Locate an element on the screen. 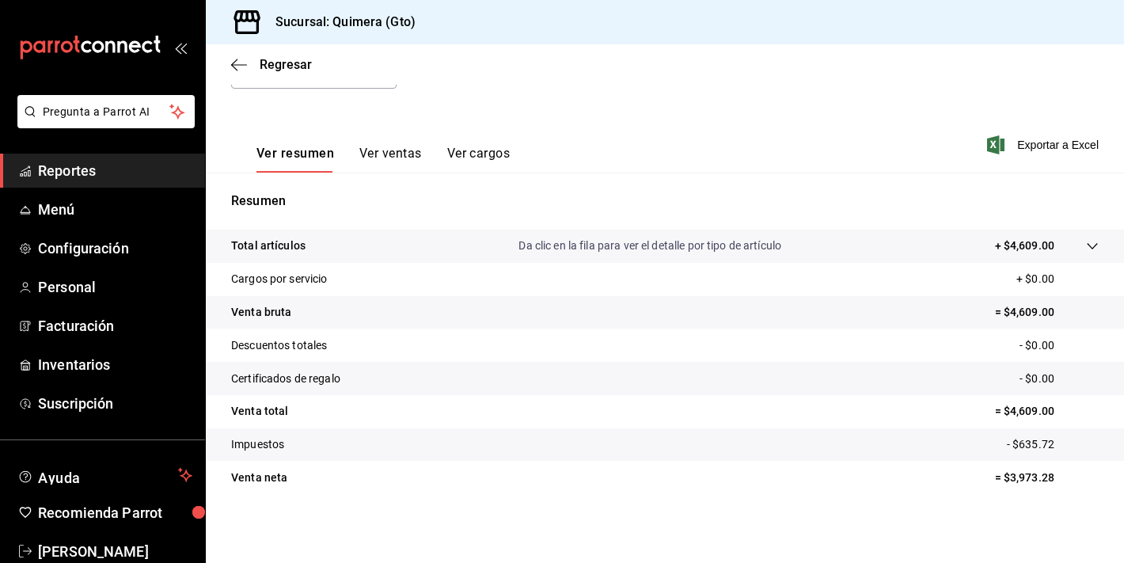 The height and width of the screenshot is (563, 1124). span: Inventarios is located at coordinates (115, 364).